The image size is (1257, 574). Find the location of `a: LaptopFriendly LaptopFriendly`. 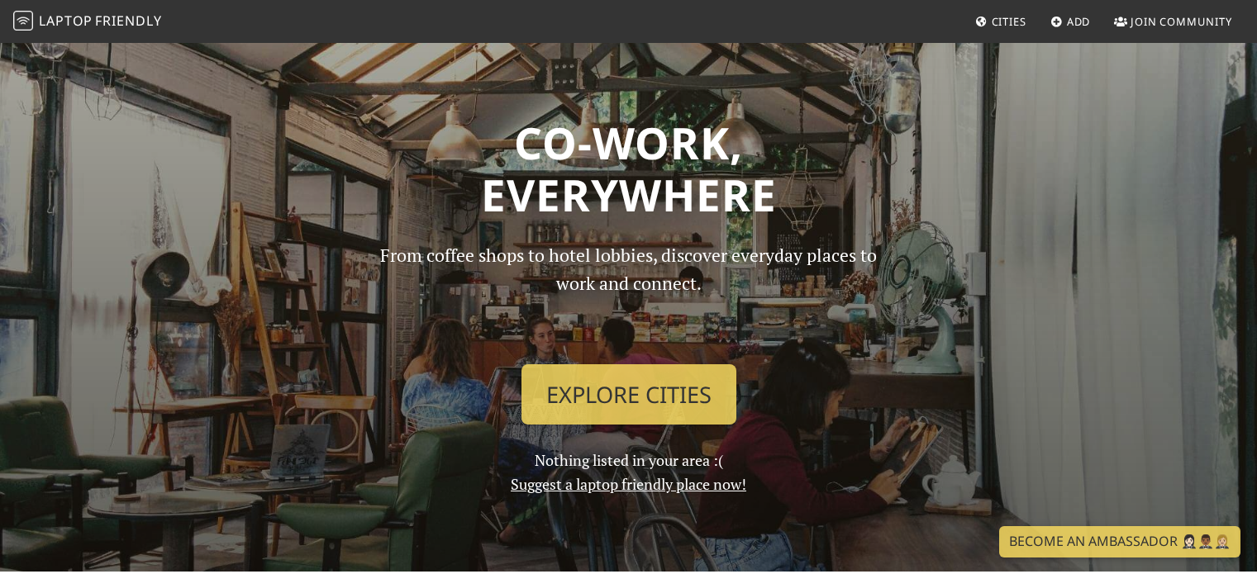

a: LaptopFriendly LaptopFriendly is located at coordinates (88, 21).